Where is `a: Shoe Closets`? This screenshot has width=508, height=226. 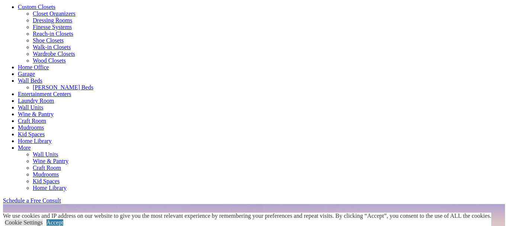 a: Shoe Closets is located at coordinates (48, 40).